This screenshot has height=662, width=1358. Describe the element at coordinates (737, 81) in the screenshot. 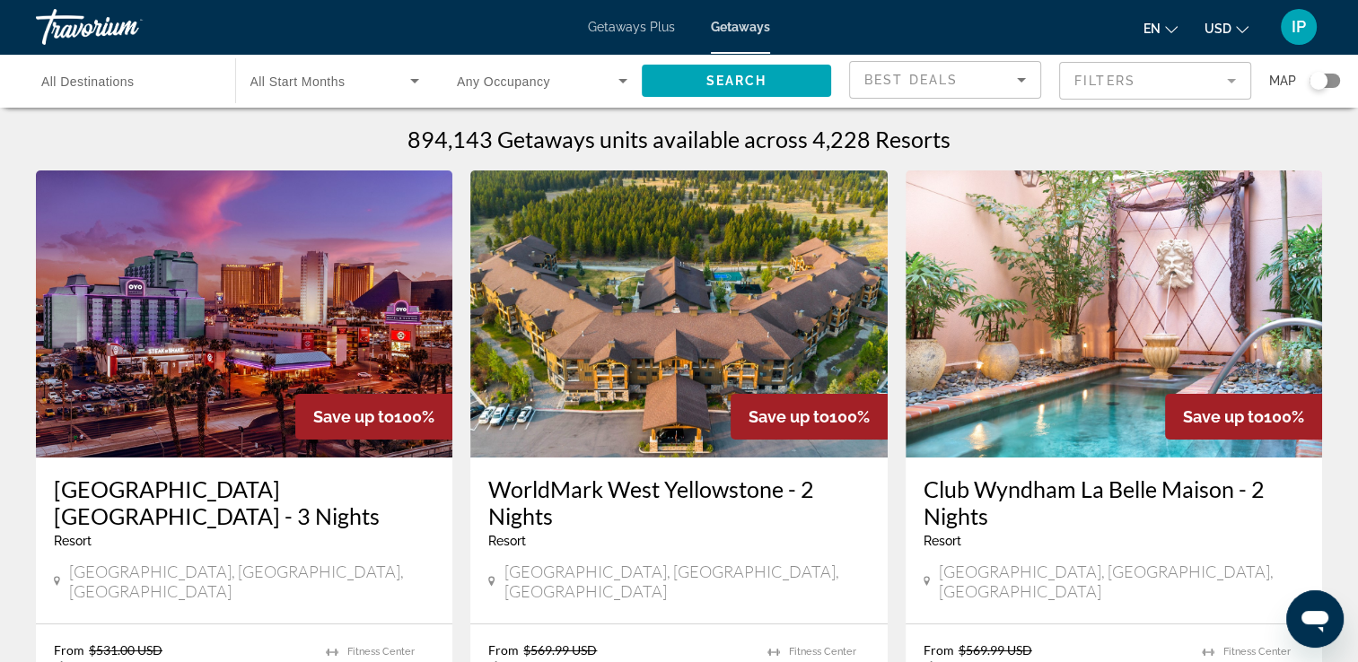

I see `button: Search` at that location.